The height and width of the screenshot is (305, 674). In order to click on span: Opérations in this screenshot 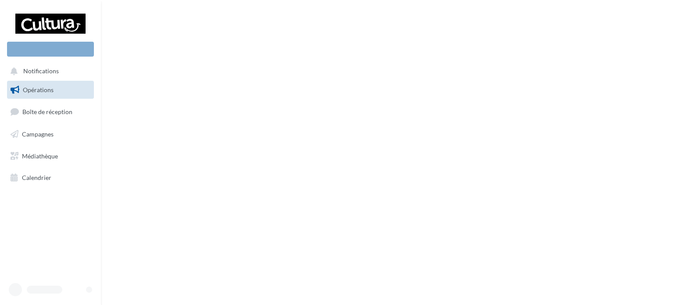, I will do `click(38, 89)`.